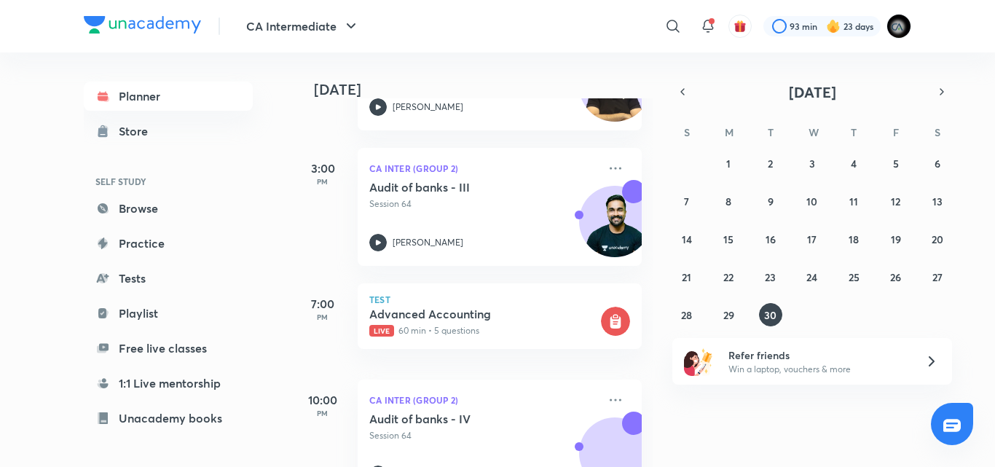 The image size is (995, 467). What do you see at coordinates (687, 132) in the screenshot?
I see `abbr: Sunday` at bounding box center [687, 132].